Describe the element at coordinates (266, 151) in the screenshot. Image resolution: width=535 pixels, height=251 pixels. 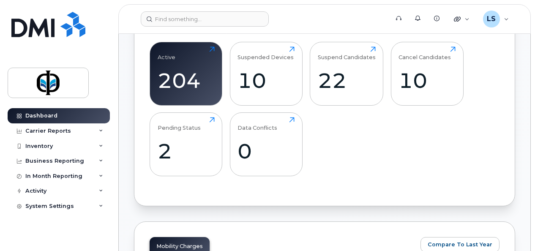
I see `div: 0` at that location.